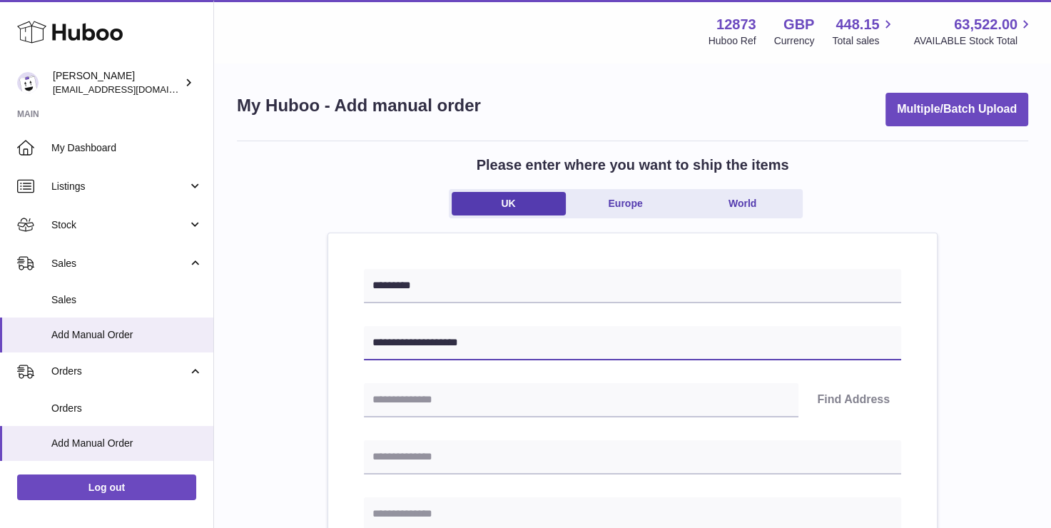  What do you see at coordinates (973, 41) in the screenshot?
I see `span: AVAILABLE Stock Total` at bounding box center [973, 41].